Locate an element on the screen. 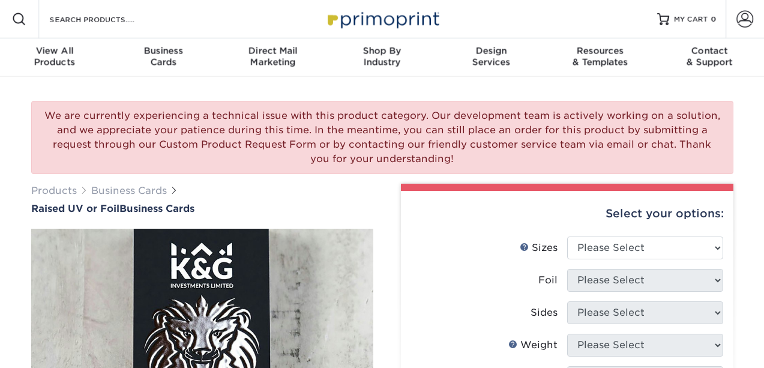 This screenshot has height=368, width=764. a: Contact& Support is located at coordinates (709, 58).